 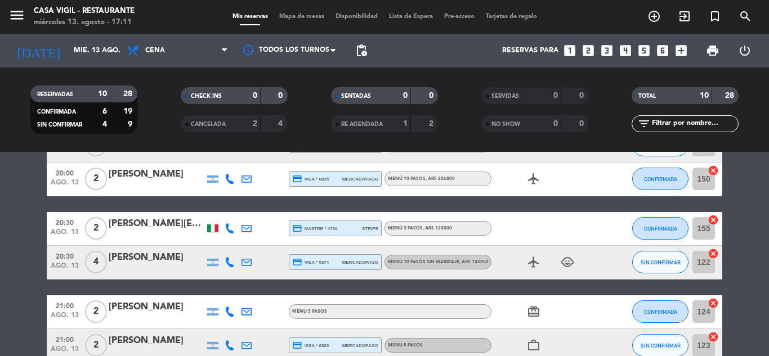 I want to click on i: filter_list, so click(x=644, y=124).